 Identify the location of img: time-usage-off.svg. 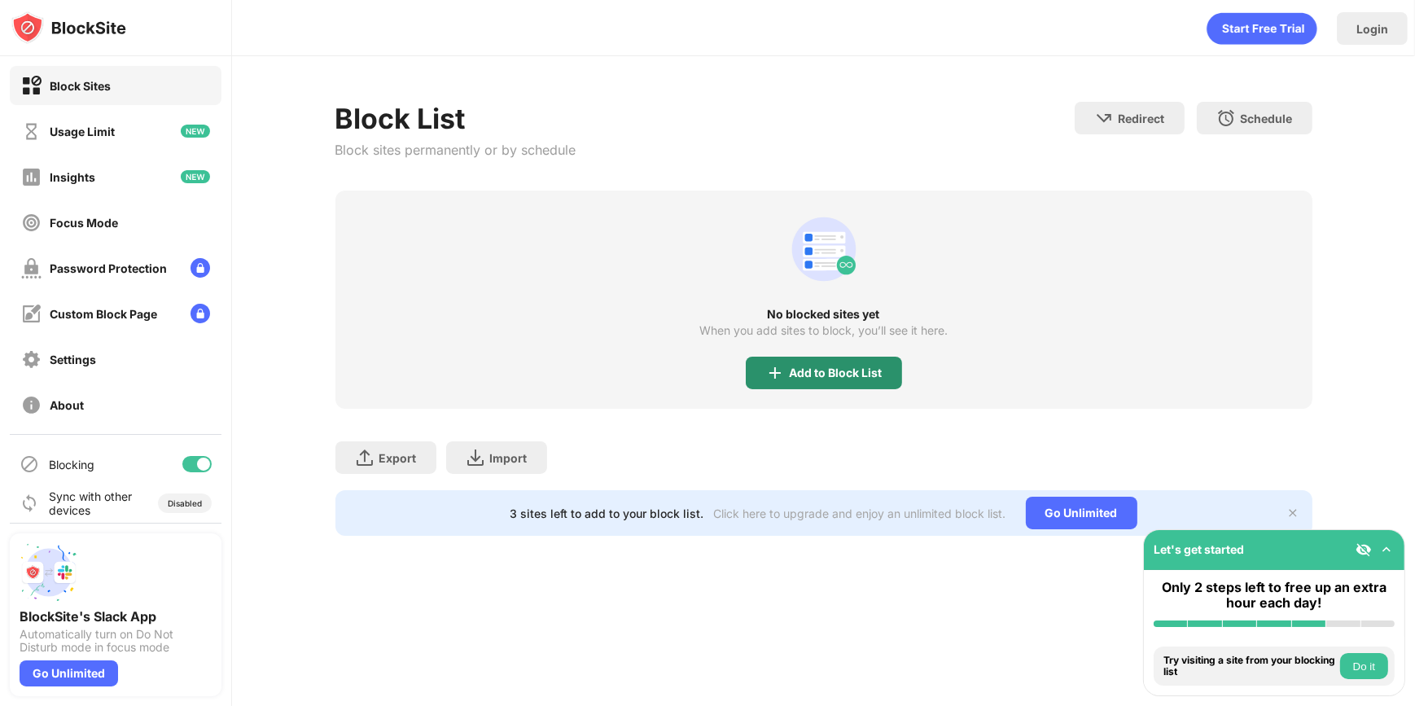
(31, 131).